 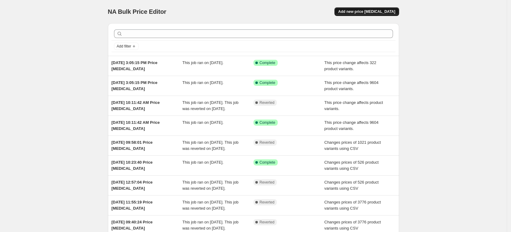 I want to click on span: Add filter, so click(x=124, y=46).